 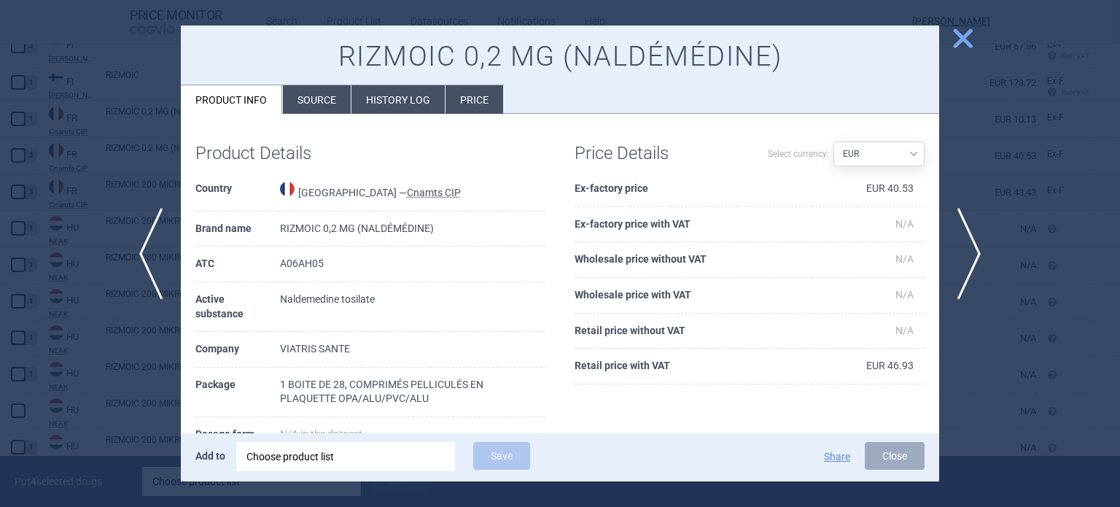 What do you see at coordinates (413, 349) in the screenshot?
I see `td: VIATRIS SANTE` at bounding box center [413, 349].